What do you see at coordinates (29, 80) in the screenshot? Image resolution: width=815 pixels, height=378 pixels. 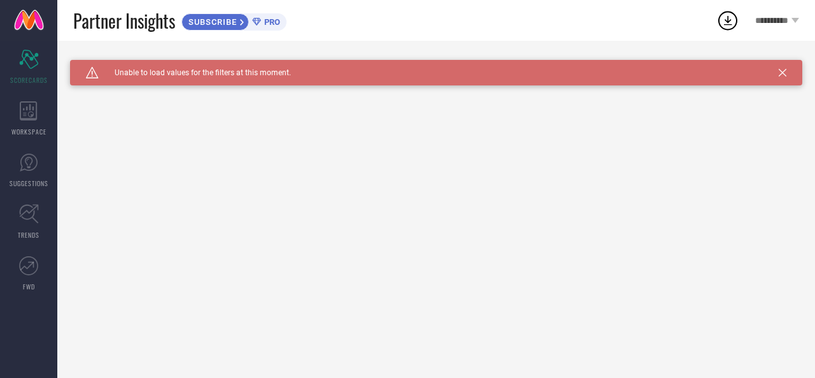 I see `span: SCORECARDS` at bounding box center [29, 80].